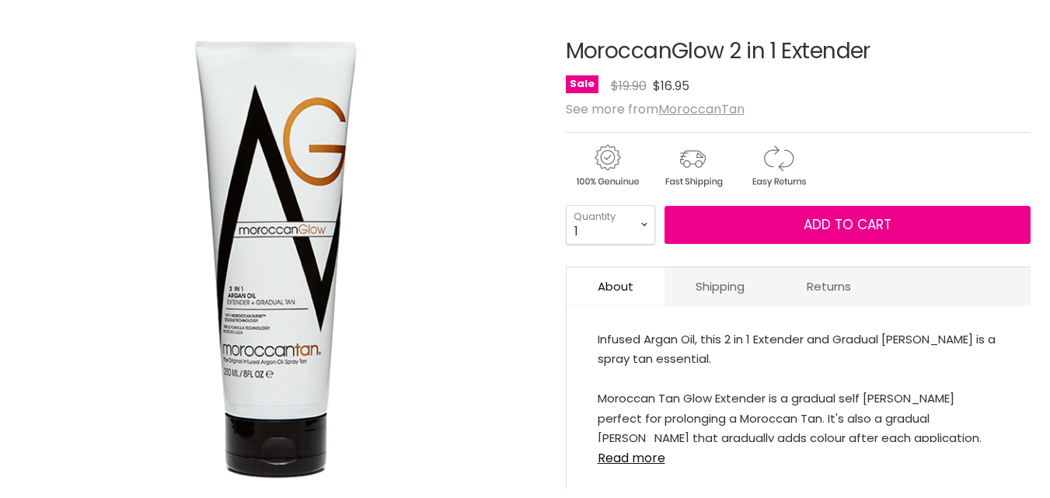 This screenshot has height=498, width=1050. What do you see at coordinates (670, 85) in the screenshot?
I see `span: $16.95` at bounding box center [670, 85].